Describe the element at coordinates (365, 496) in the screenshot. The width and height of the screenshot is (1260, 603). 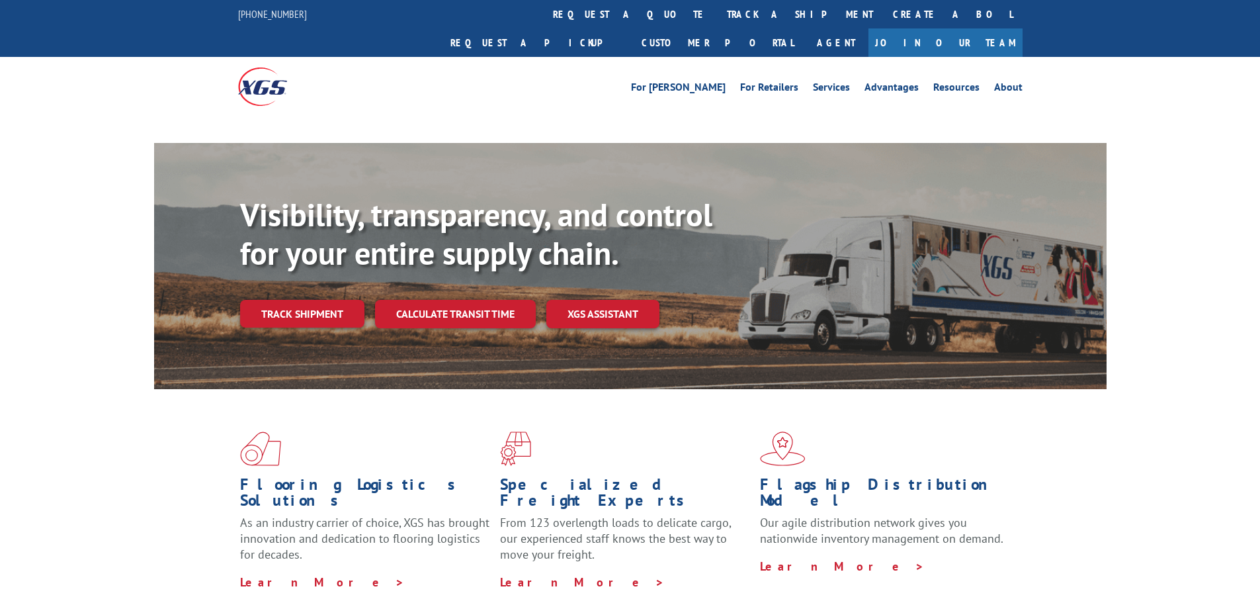
I see `h1: Flooring Logistics Solutions` at that location.